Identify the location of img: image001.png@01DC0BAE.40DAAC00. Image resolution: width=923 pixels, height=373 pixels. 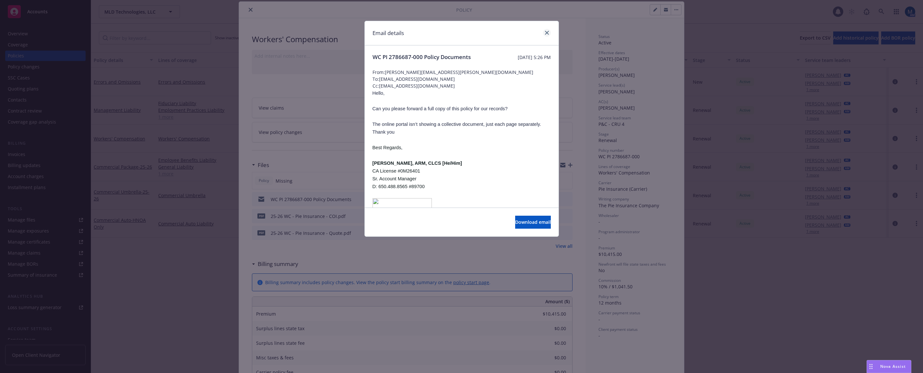
(402, 203).